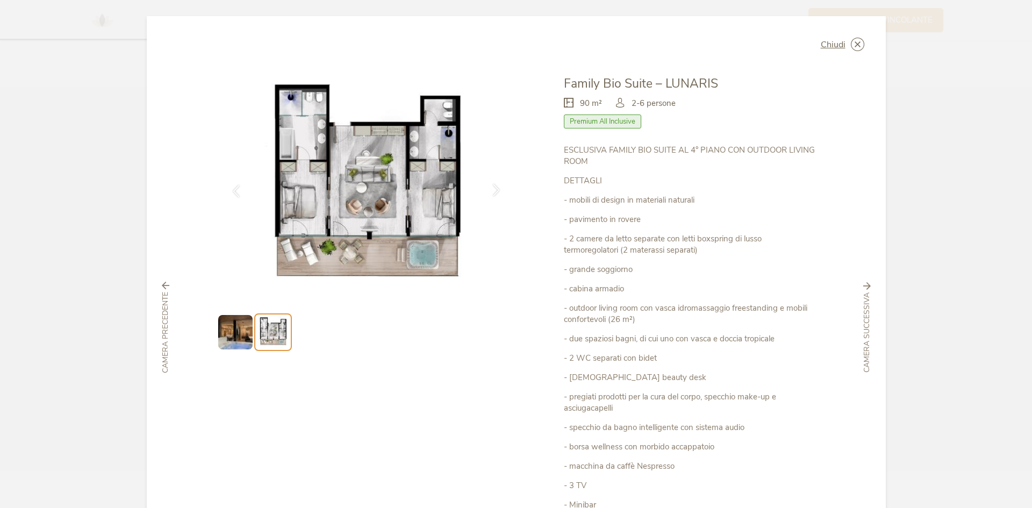 This screenshot has height=508, width=1032. What do you see at coordinates (689, 269) in the screenshot?
I see `p: - grande soggiorno` at bounding box center [689, 269].